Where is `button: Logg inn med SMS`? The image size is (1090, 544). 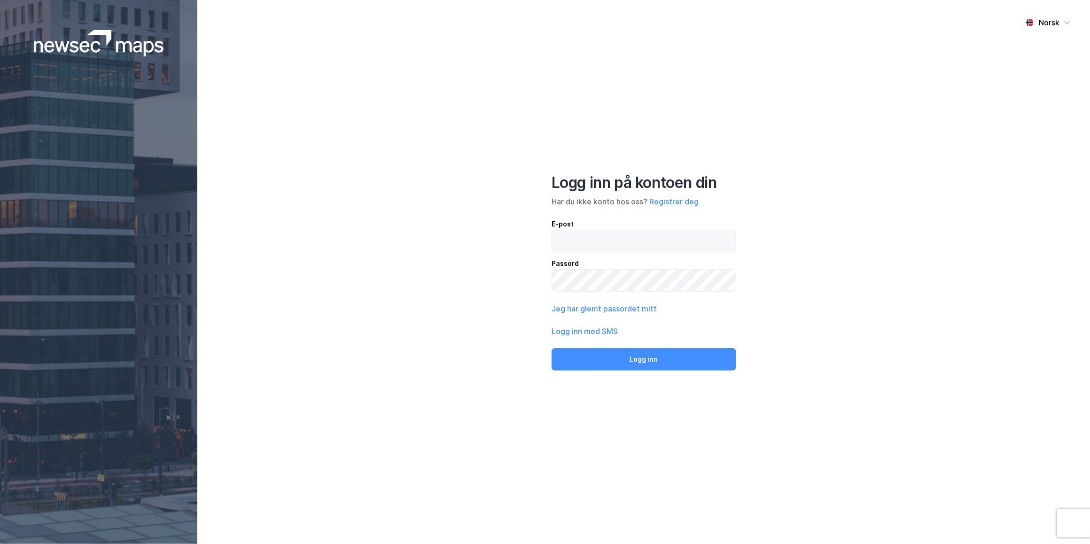 button: Logg inn med SMS is located at coordinates (584, 331).